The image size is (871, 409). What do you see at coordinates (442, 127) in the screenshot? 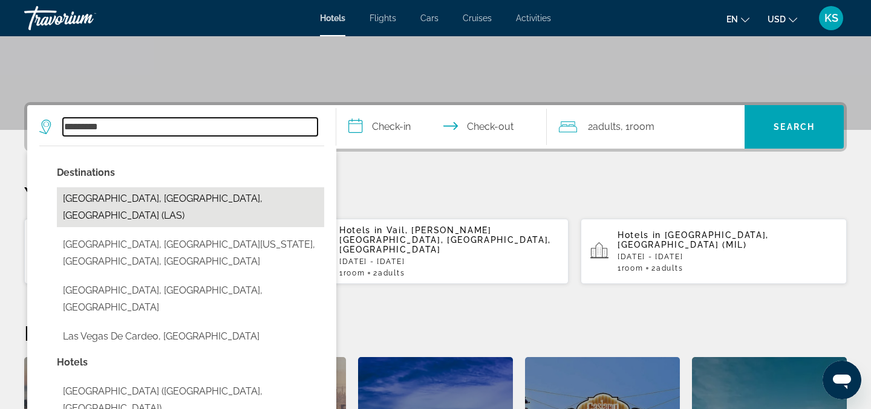
I see `button: Select check in and out date` at bounding box center [442, 127].